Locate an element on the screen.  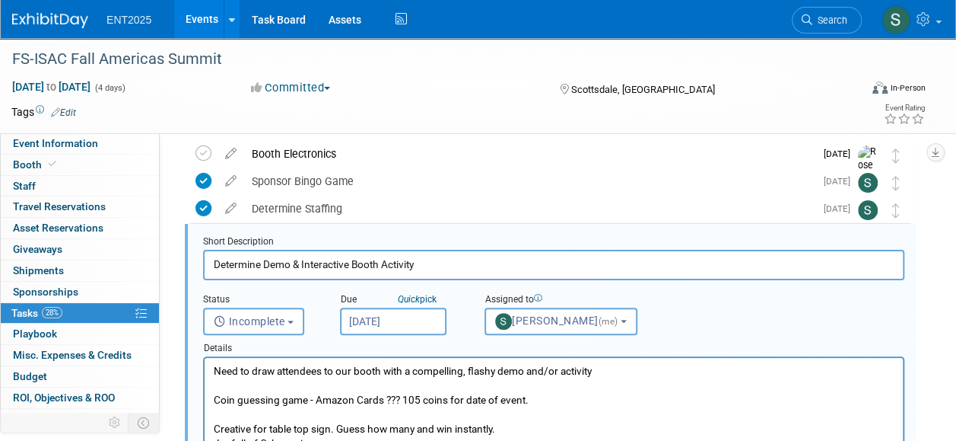
span: Giveaways is located at coordinates (37, 249).